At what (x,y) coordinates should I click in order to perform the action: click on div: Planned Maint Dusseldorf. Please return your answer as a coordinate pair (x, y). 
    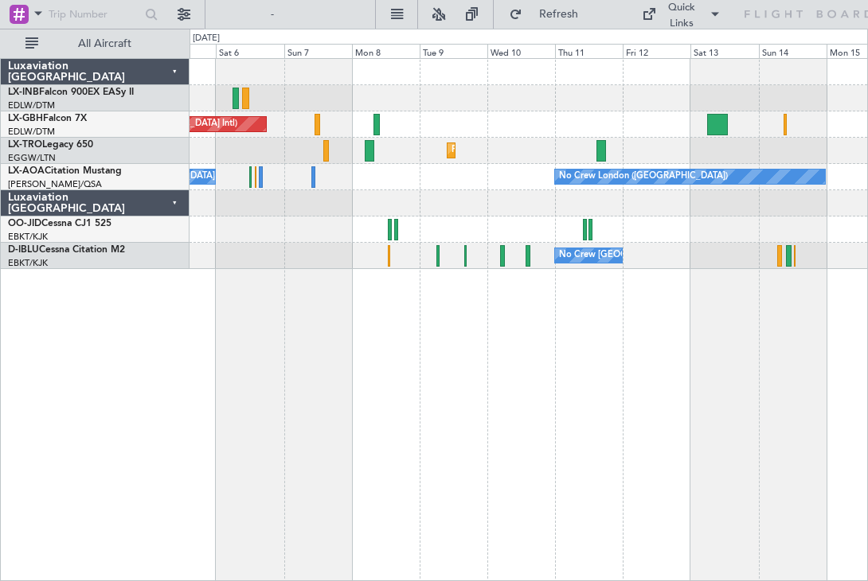
    Looking at the image, I should click on (503, 151).